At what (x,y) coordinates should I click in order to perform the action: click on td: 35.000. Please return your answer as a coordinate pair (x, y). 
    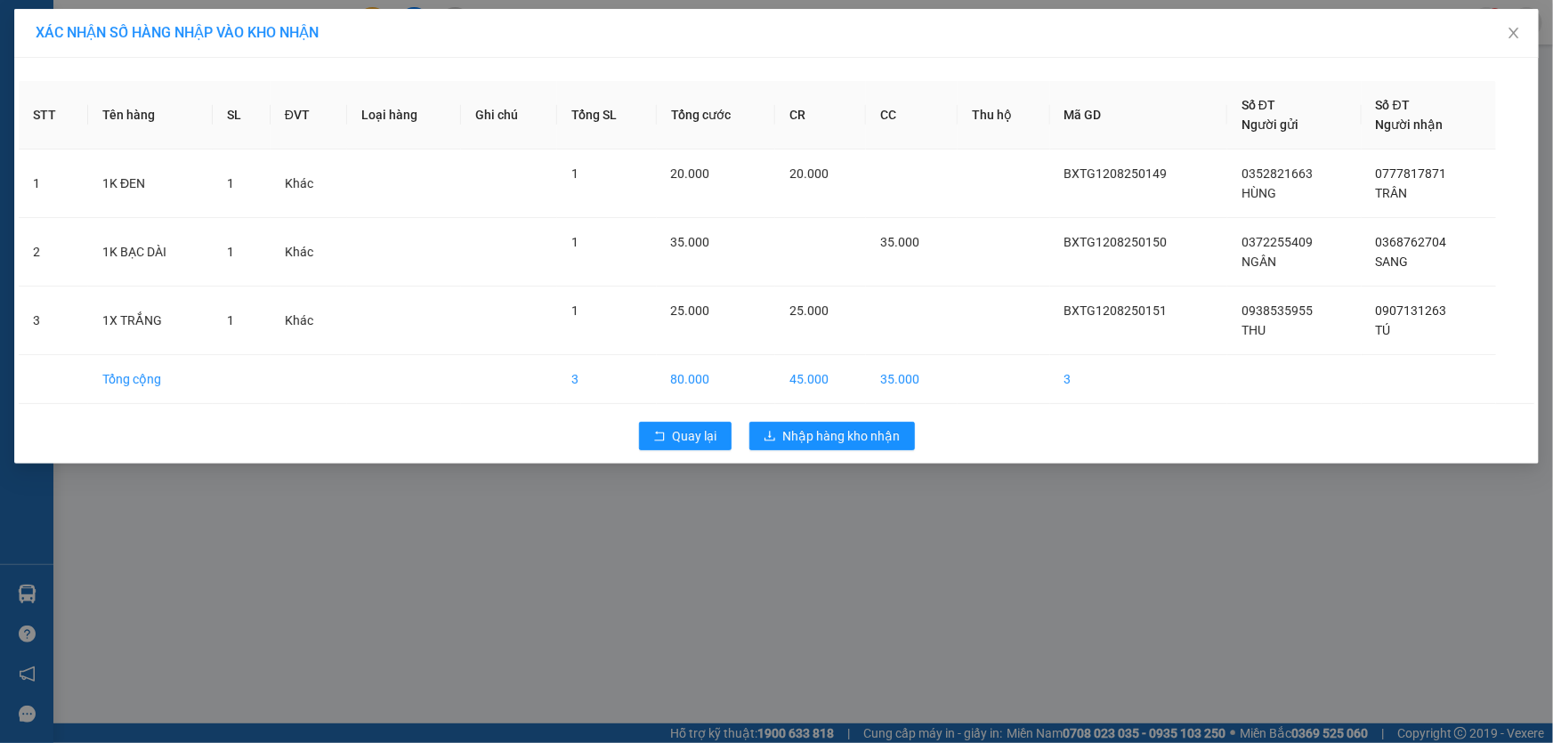
    Looking at the image, I should click on (911, 379).